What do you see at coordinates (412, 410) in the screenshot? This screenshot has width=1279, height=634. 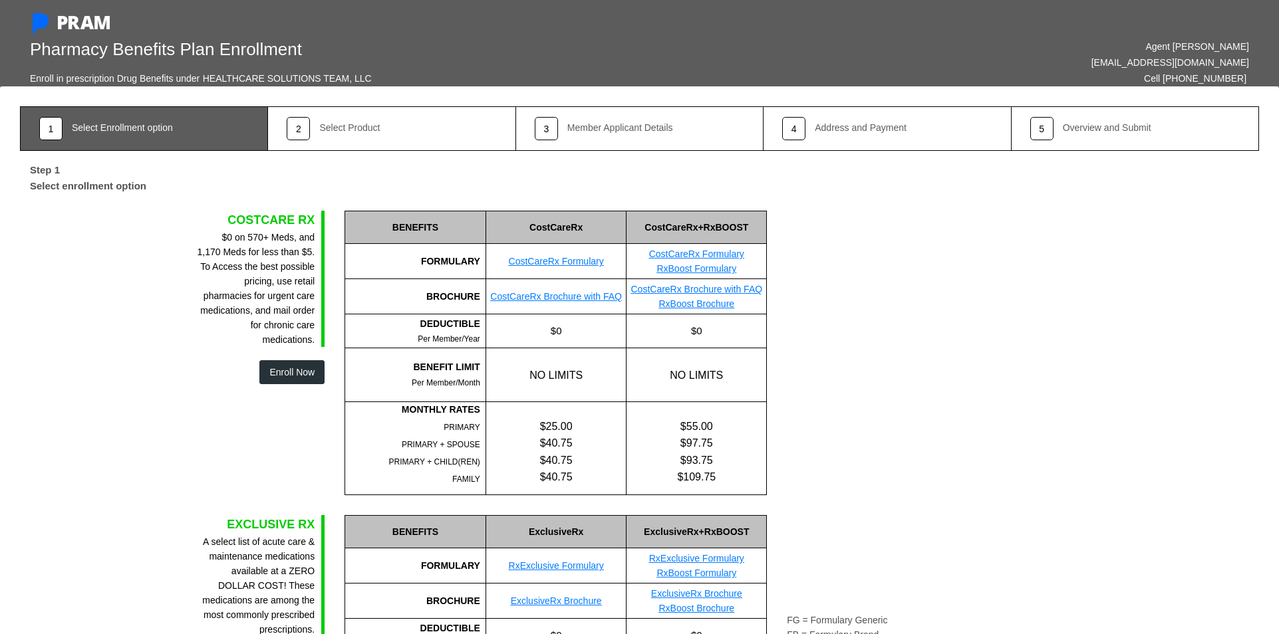 I see `div: MONTHLY RATES` at bounding box center [412, 410].